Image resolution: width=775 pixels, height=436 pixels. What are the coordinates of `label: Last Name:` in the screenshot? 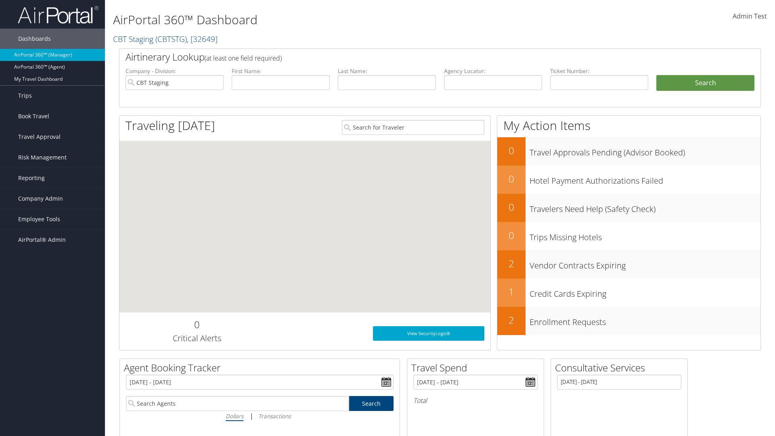 It's located at (387, 71).